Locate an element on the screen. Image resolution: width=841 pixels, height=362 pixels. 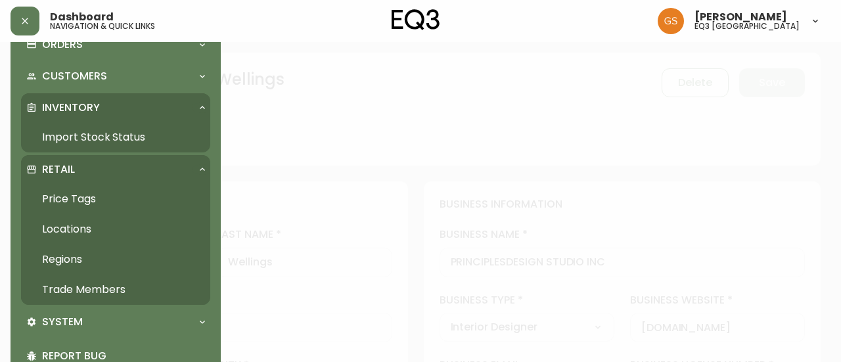
a: Price Tags is located at coordinates (116, 199).